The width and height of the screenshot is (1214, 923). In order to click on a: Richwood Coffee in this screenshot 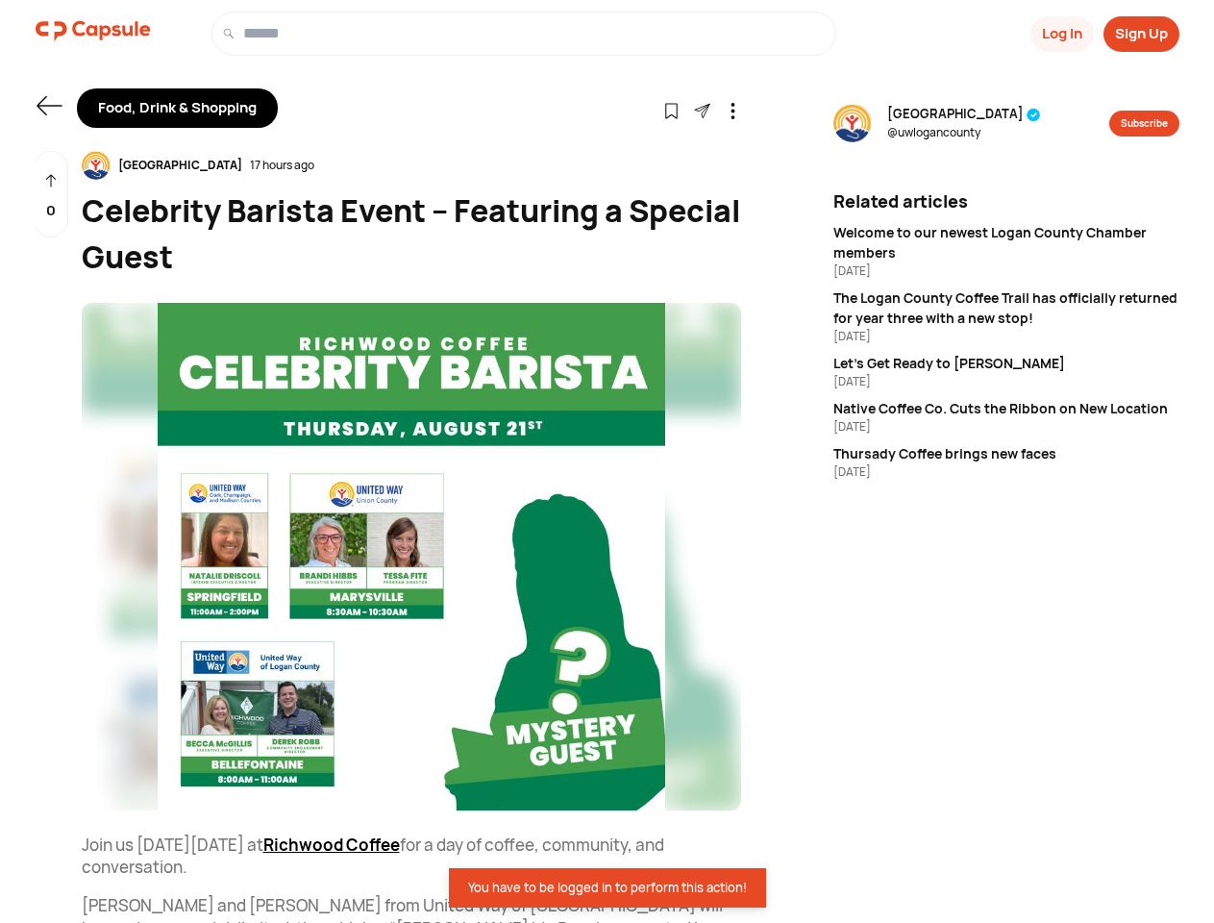, I will do `click(332, 844)`.